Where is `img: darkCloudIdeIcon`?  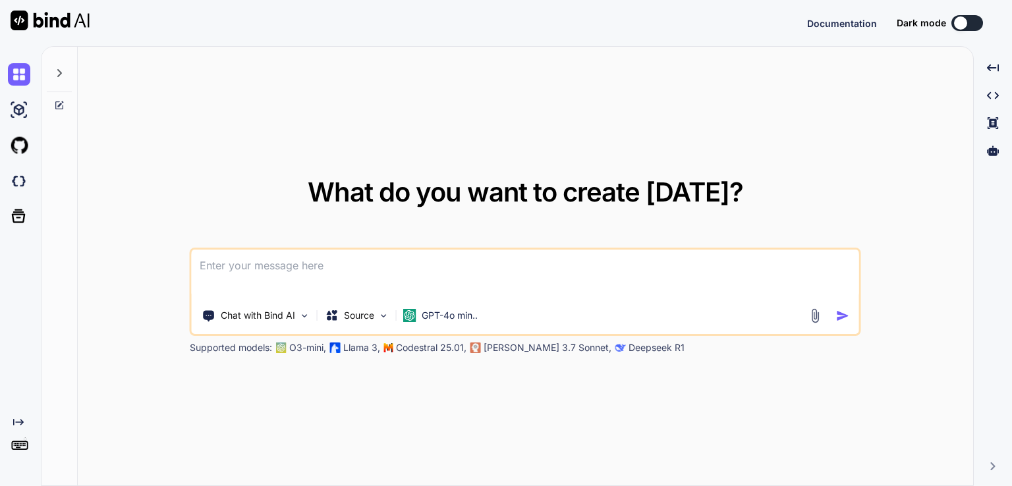
img: darkCloudIdeIcon is located at coordinates (19, 181).